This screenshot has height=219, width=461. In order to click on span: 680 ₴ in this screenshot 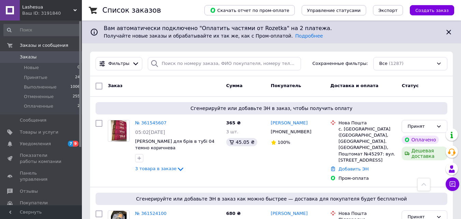, I will do `click(233, 213)`.